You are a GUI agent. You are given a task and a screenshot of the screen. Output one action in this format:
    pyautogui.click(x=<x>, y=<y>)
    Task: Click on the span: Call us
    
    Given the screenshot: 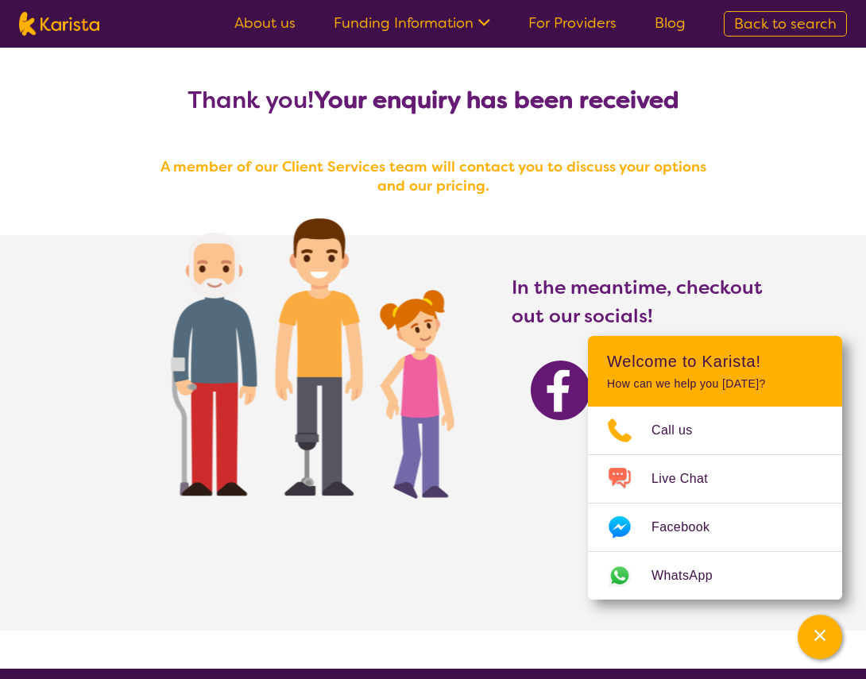 What is the action you would take?
    pyautogui.click(x=681, y=430)
    